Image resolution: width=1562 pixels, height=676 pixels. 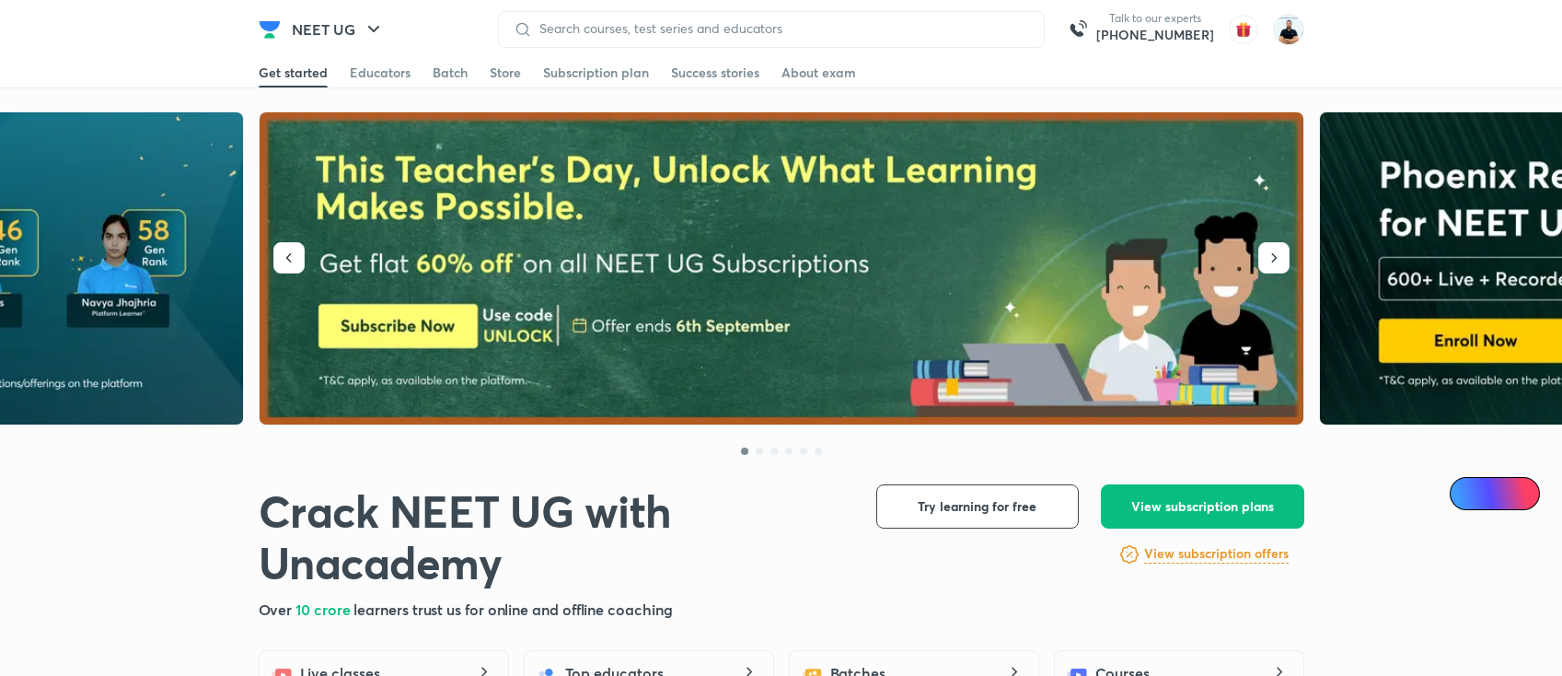 I want to click on div: Batch, so click(x=450, y=73).